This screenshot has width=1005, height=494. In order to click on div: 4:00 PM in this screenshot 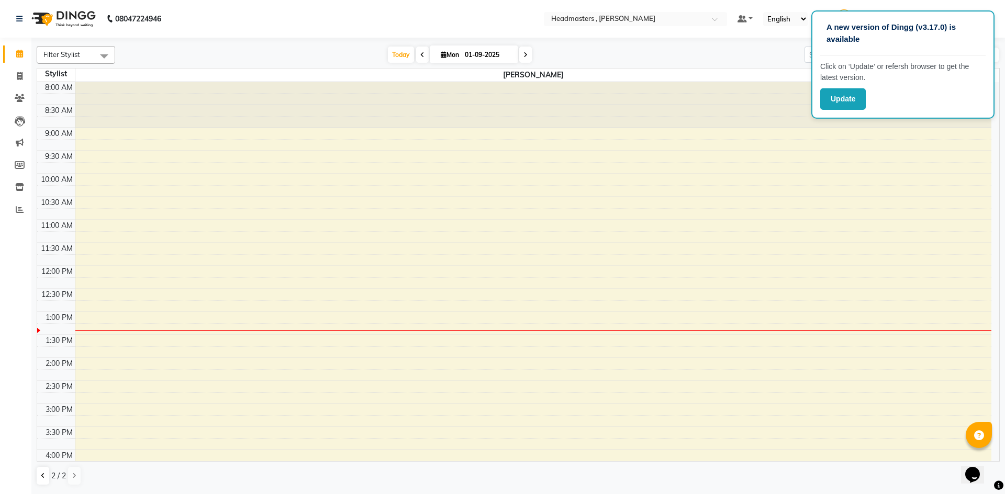, I will do `click(59, 456)`.